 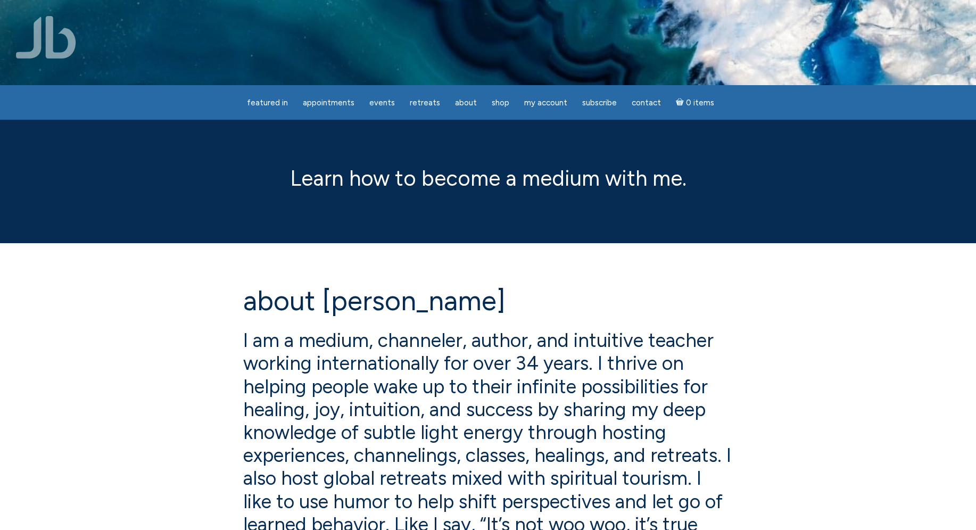 I want to click on i: Cart, so click(x=681, y=103).